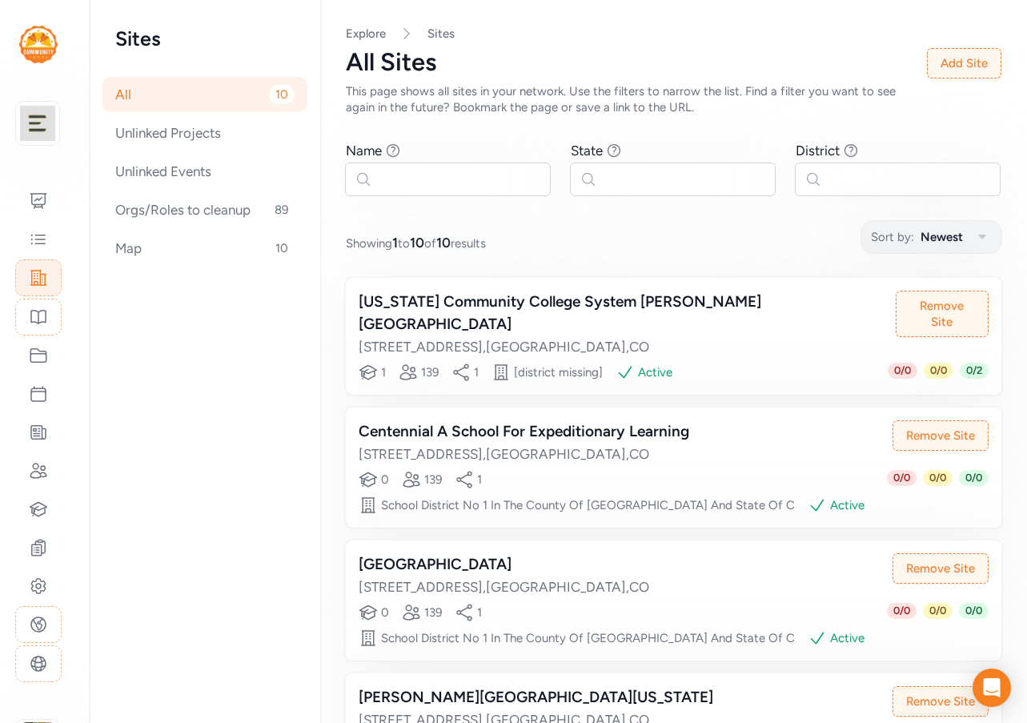 The height and width of the screenshot is (723, 1027). I want to click on span: 89, so click(281, 210).